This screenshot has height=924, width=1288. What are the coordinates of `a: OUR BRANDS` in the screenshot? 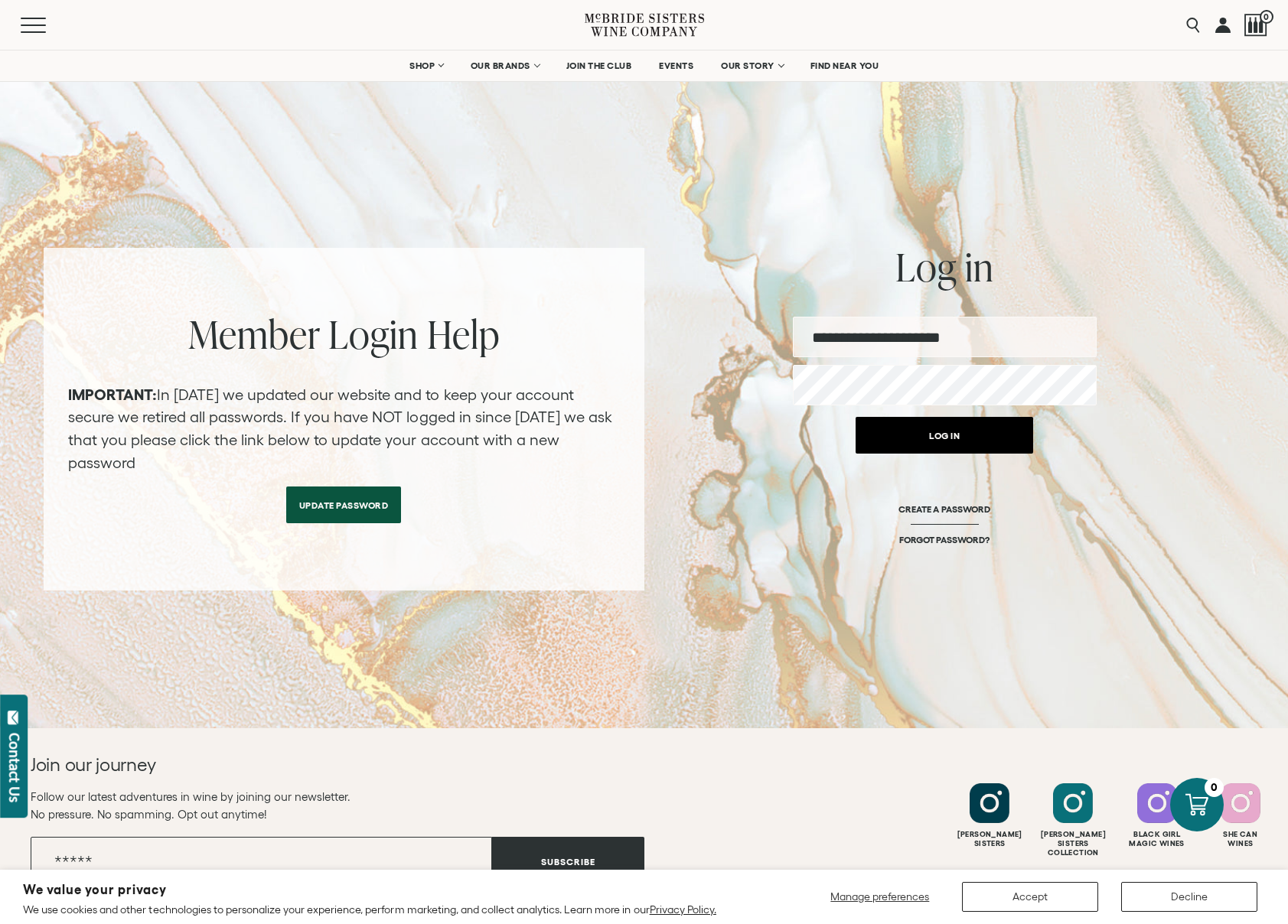 It's located at (504, 66).